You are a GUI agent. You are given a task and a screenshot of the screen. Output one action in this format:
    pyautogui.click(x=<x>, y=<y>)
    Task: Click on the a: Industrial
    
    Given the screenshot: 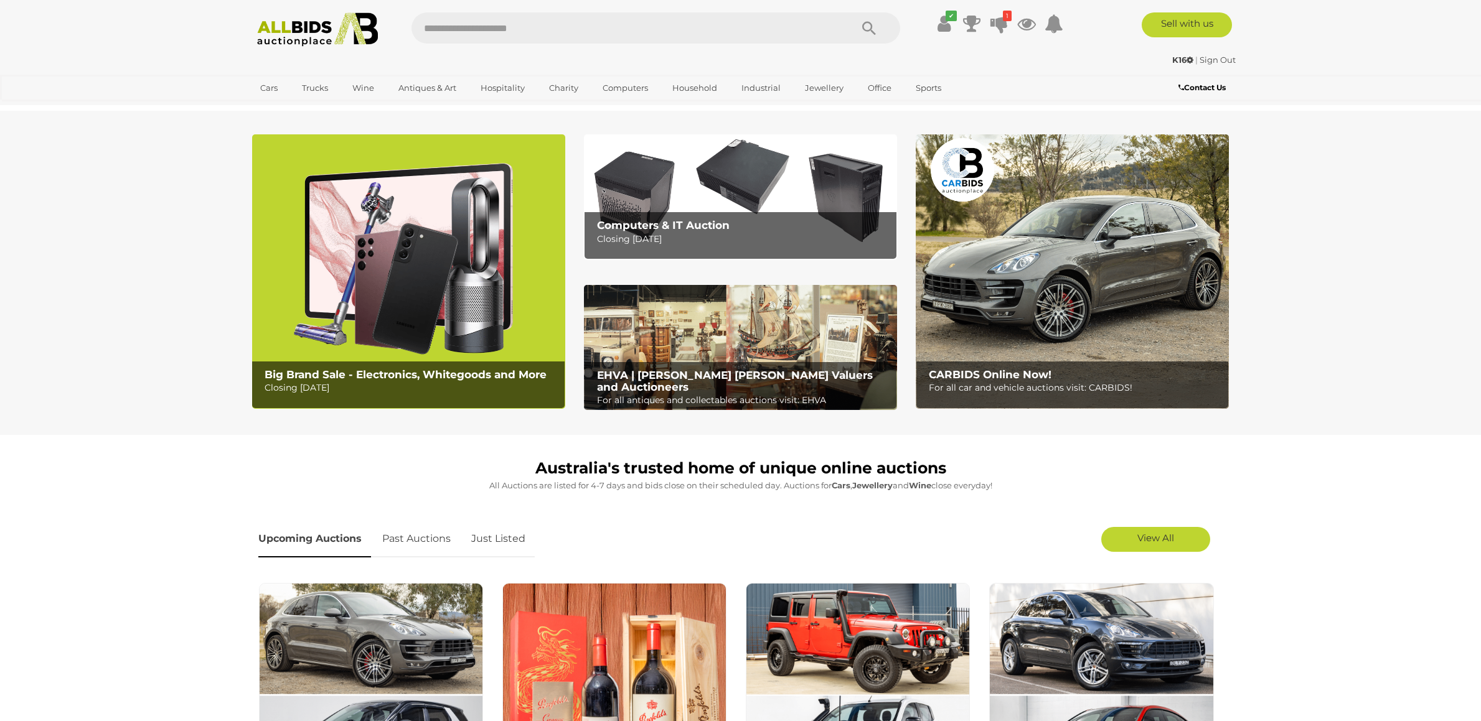 What is the action you would take?
    pyautogui.click(x=761, y=88)
    